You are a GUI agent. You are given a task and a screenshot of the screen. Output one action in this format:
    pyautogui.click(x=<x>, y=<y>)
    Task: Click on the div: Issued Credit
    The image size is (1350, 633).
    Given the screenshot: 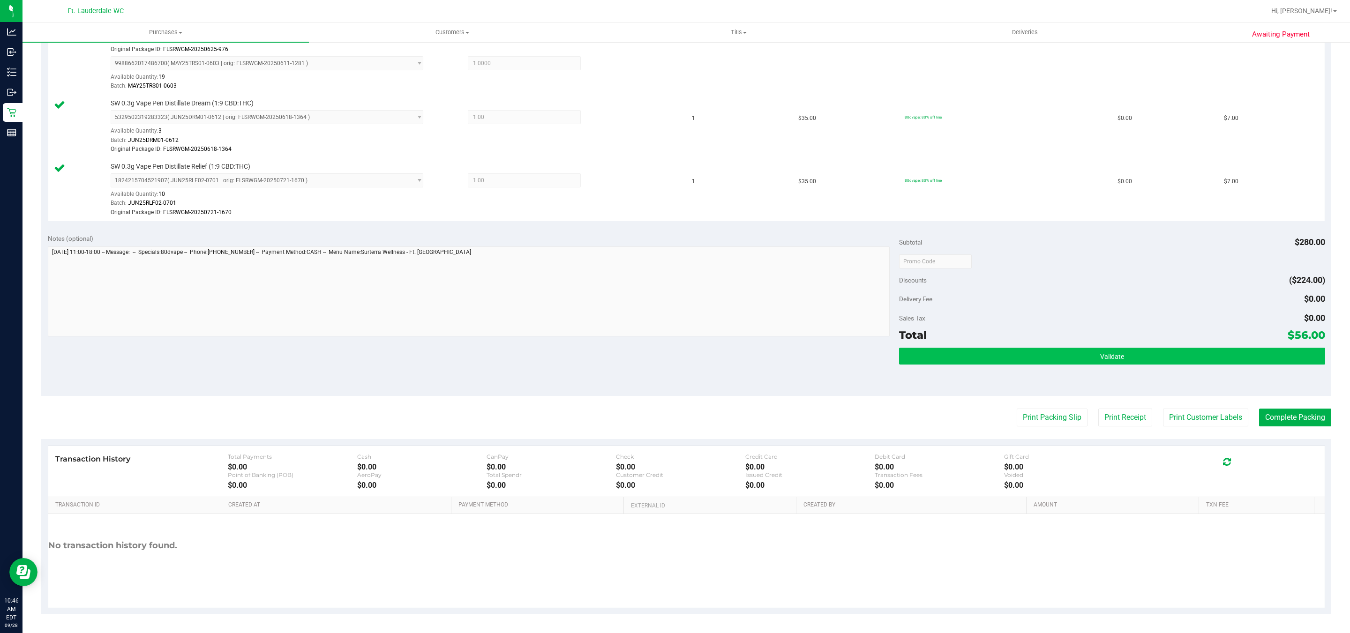 What is the action you would take?
    pyautogui.click(x=810, y=475)
    